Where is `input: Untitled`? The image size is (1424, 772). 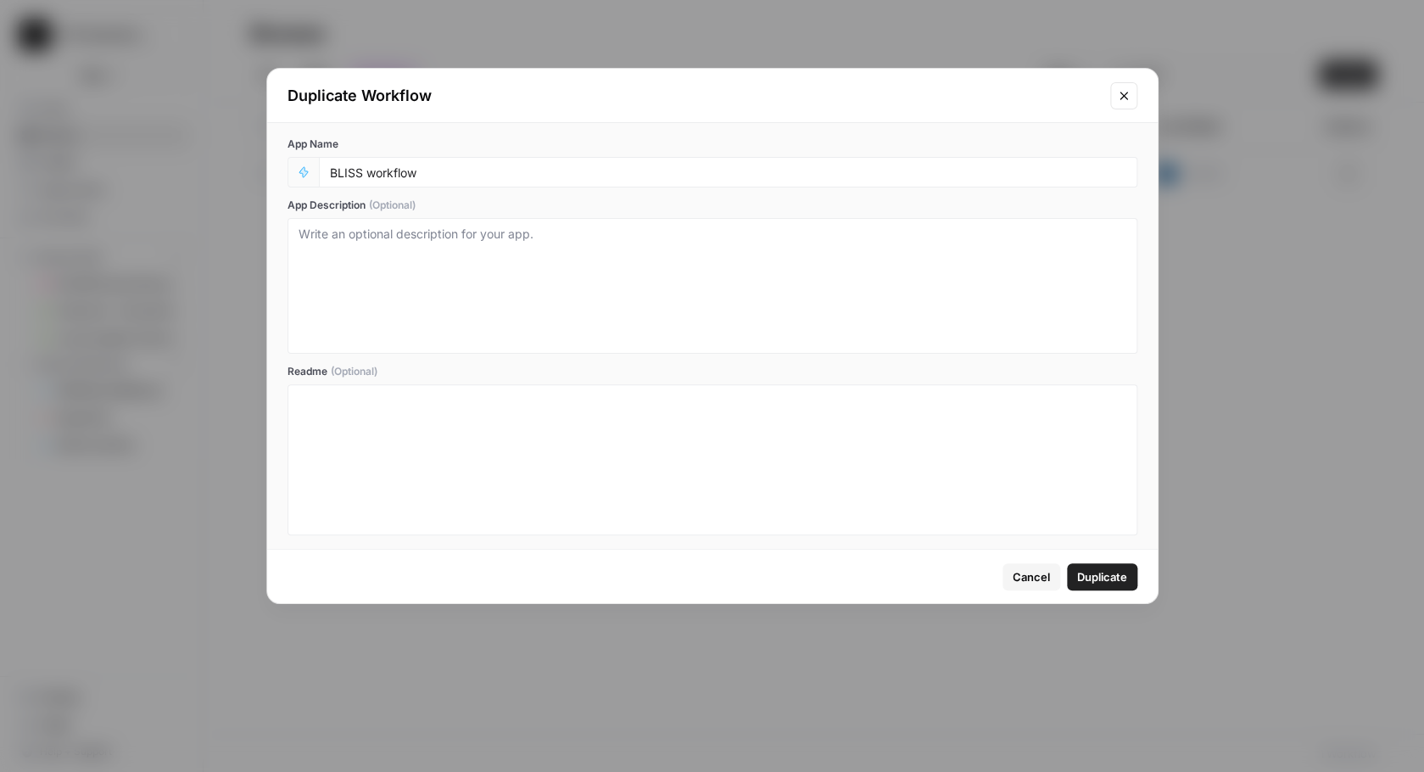
input: Untitled is located at coordinates (728, 172).